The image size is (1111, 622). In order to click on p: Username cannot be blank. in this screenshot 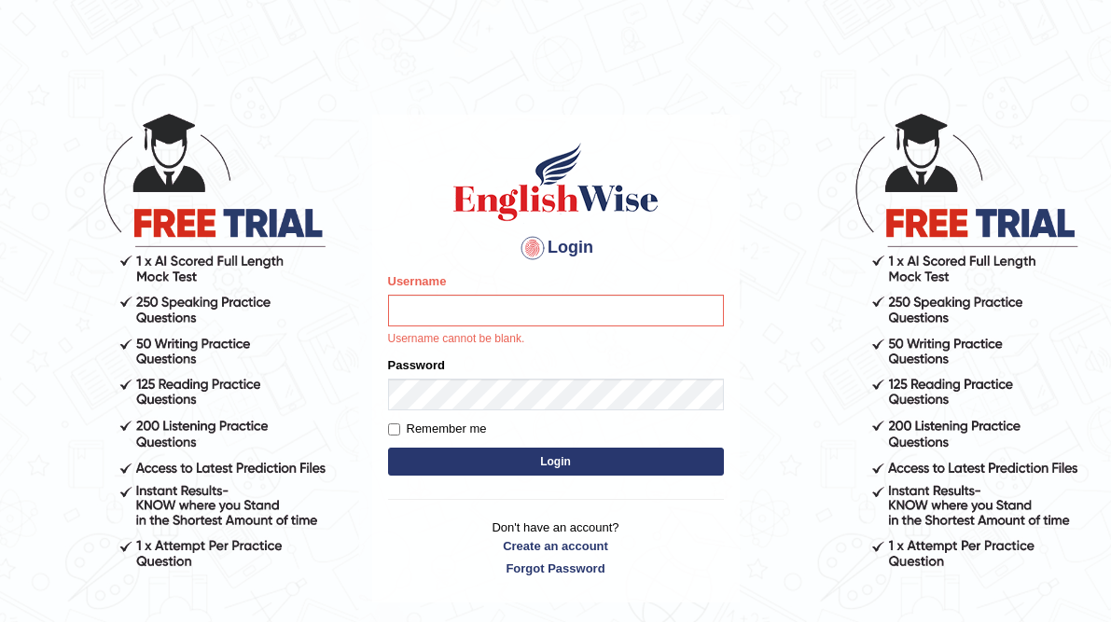, I will do `click(556, 339)`.